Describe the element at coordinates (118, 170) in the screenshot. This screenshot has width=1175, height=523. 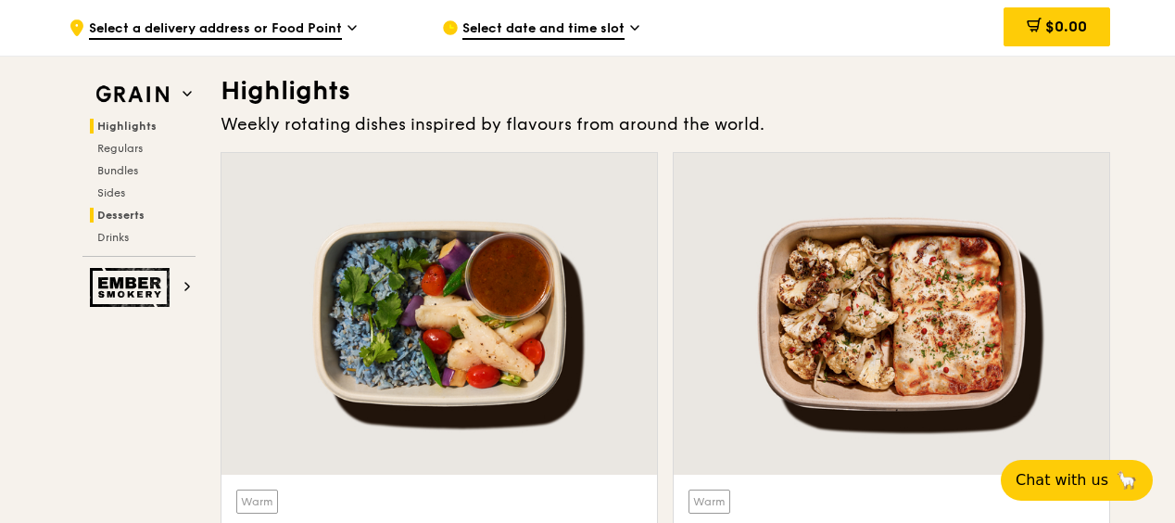
I see `span: Bundles` at that location.